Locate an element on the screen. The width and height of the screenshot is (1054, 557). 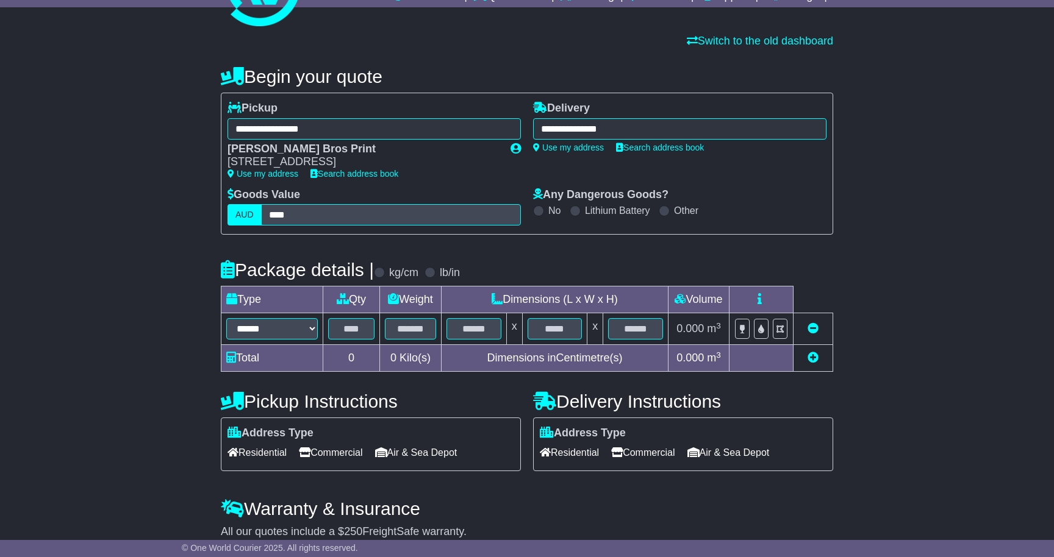
label: Goods Value is located at coordinates (263, 195).